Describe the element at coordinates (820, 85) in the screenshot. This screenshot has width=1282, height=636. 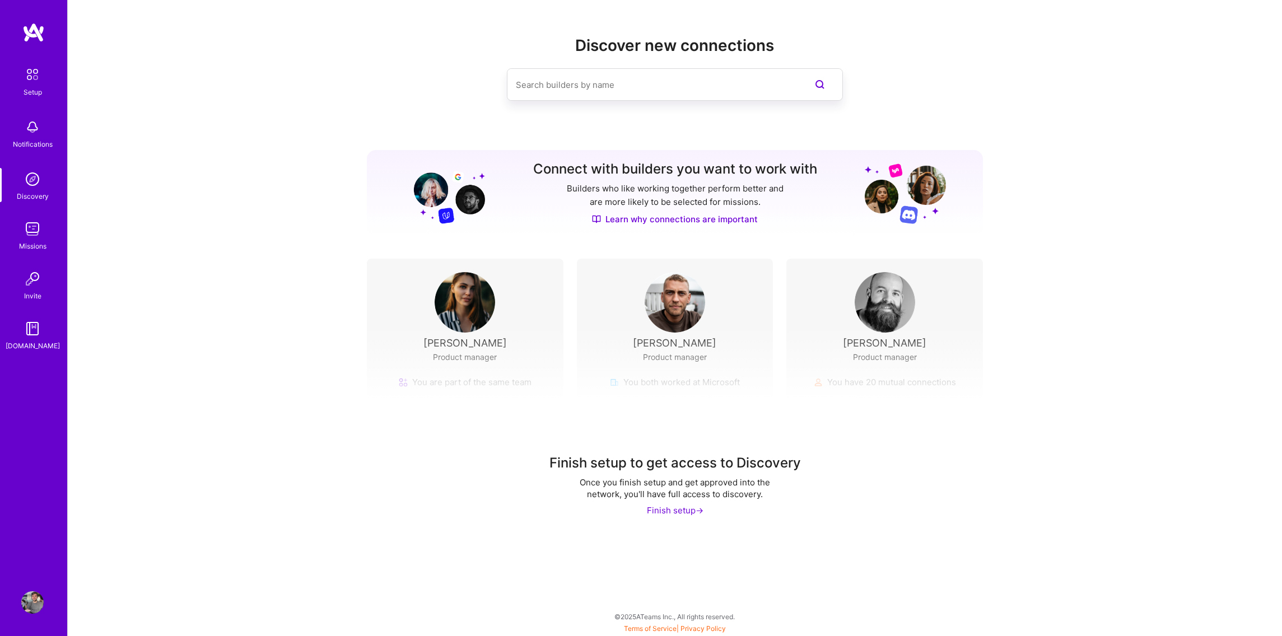
I see `i: icon SearchPurple` at that location.